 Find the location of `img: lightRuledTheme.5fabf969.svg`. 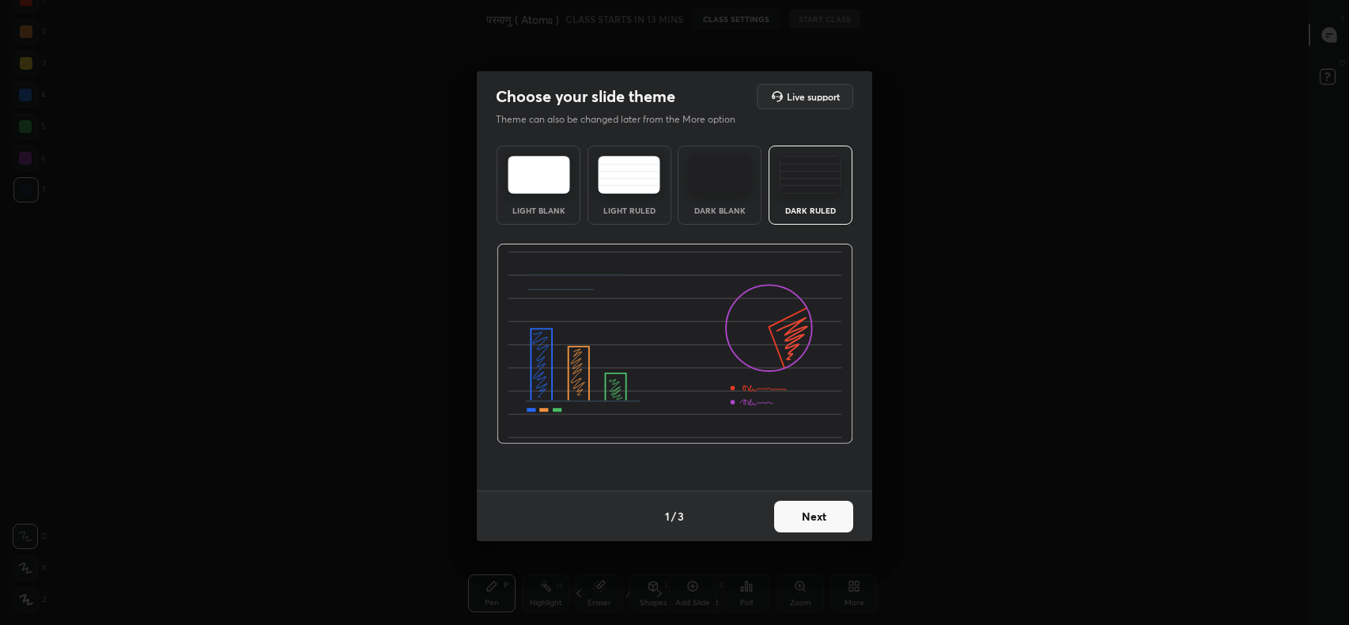

img: lightRuledTheme.5fabf969.svg is located at coordinates (629, 175).